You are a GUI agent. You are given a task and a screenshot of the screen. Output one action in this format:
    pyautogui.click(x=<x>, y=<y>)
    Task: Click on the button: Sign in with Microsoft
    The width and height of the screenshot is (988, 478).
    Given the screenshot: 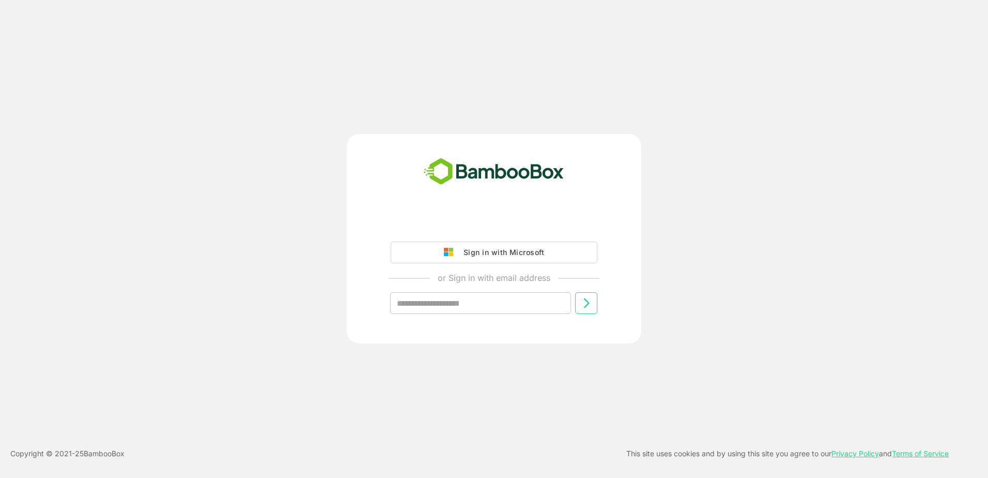 What is the action you would take?
    pyautogui.click(x=494, y=252)
    